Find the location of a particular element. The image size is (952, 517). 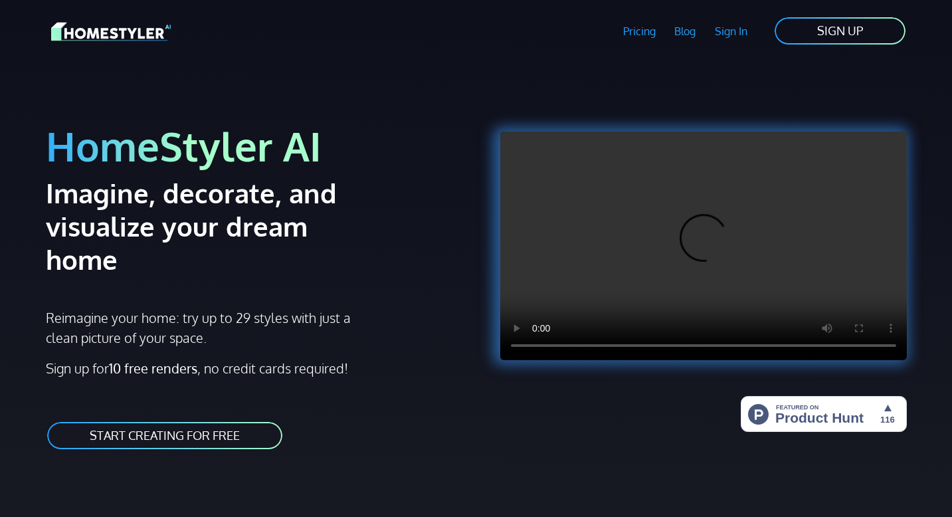

p: Sign up for , no credit cards required! is located at coordinates (257, 368).